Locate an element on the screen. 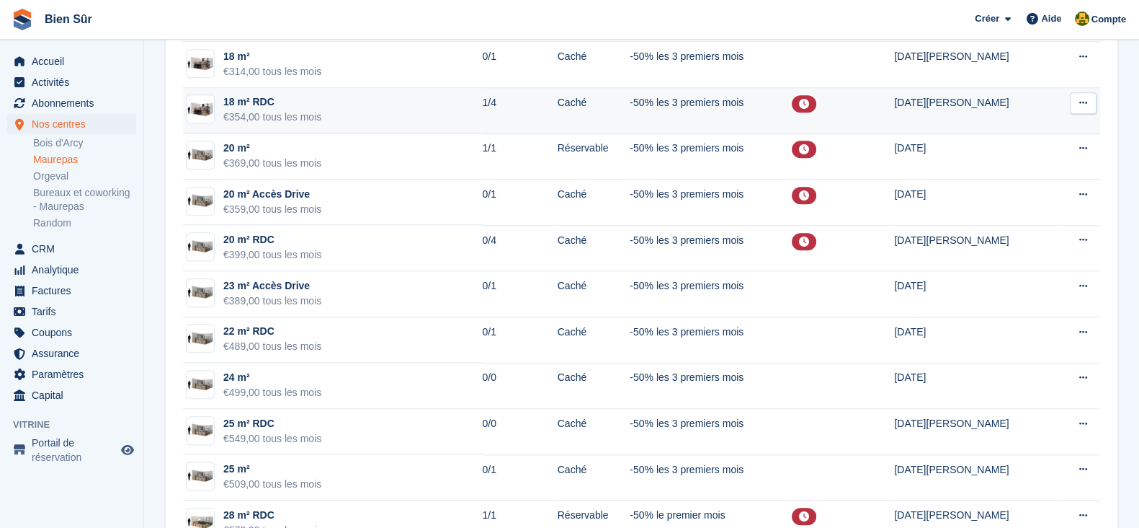  td: Réservable is located at coordinates (594, 156).